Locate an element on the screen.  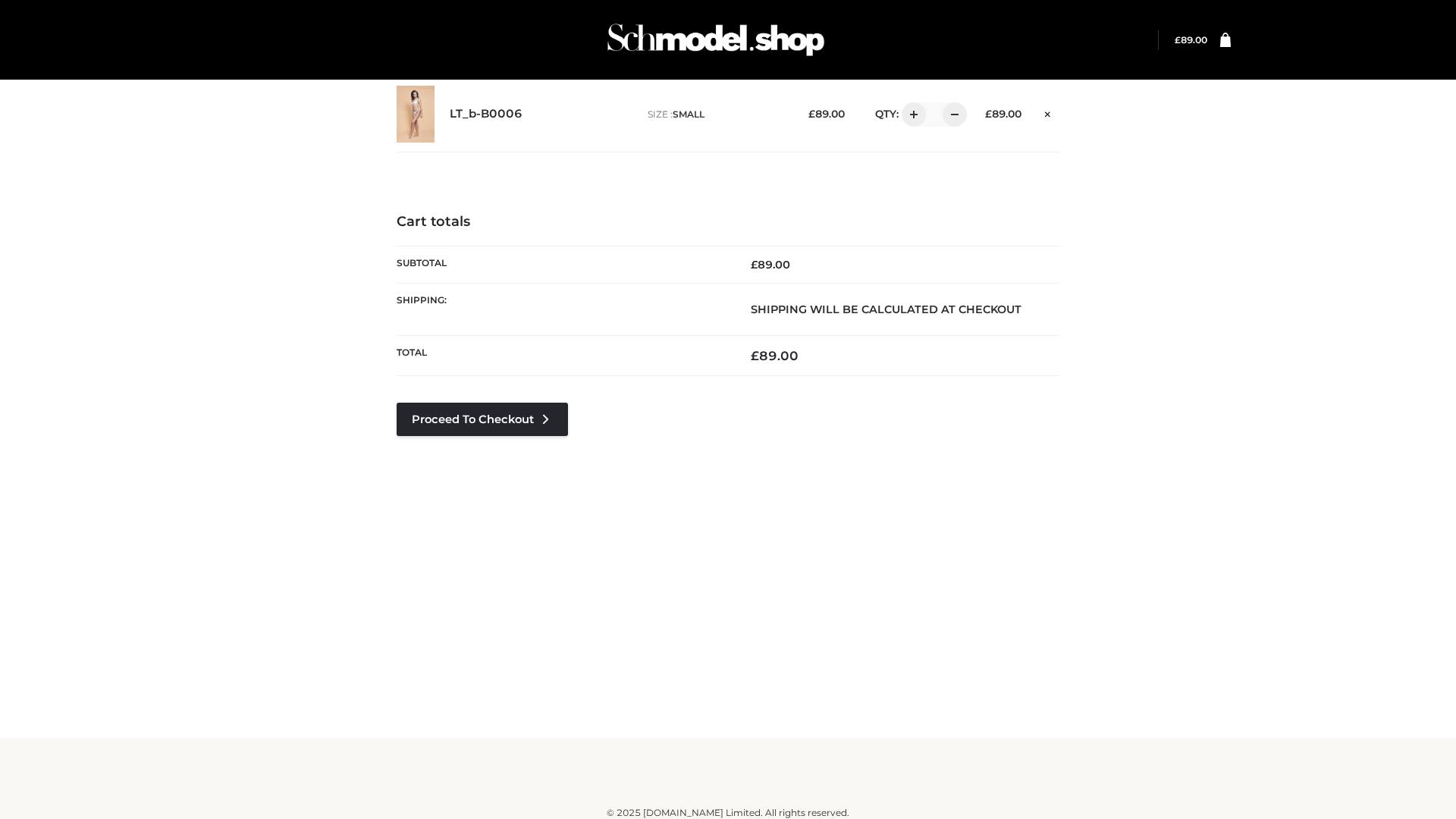
img: Schmodel Admin 964 is located at coordinates (716, 40).